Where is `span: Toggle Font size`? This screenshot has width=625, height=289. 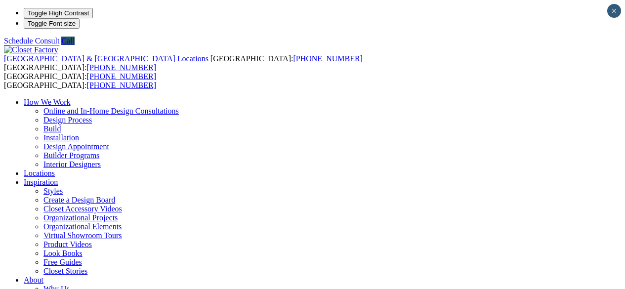 span: Toggle Font size is located at coordinates (51, 23).